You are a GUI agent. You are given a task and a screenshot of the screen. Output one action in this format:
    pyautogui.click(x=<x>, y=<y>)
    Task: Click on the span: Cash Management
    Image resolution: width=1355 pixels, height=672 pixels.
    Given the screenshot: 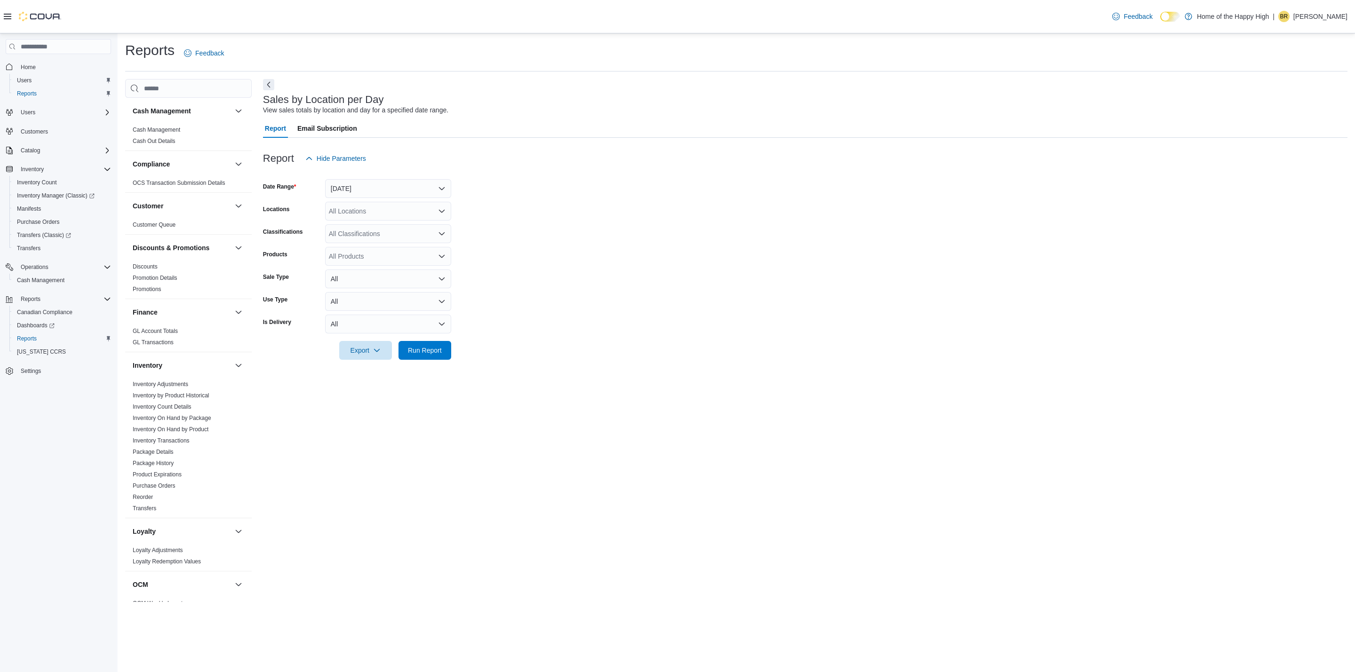 What is the action you would take?
    pyautogui.click(x=40, y=280)
    